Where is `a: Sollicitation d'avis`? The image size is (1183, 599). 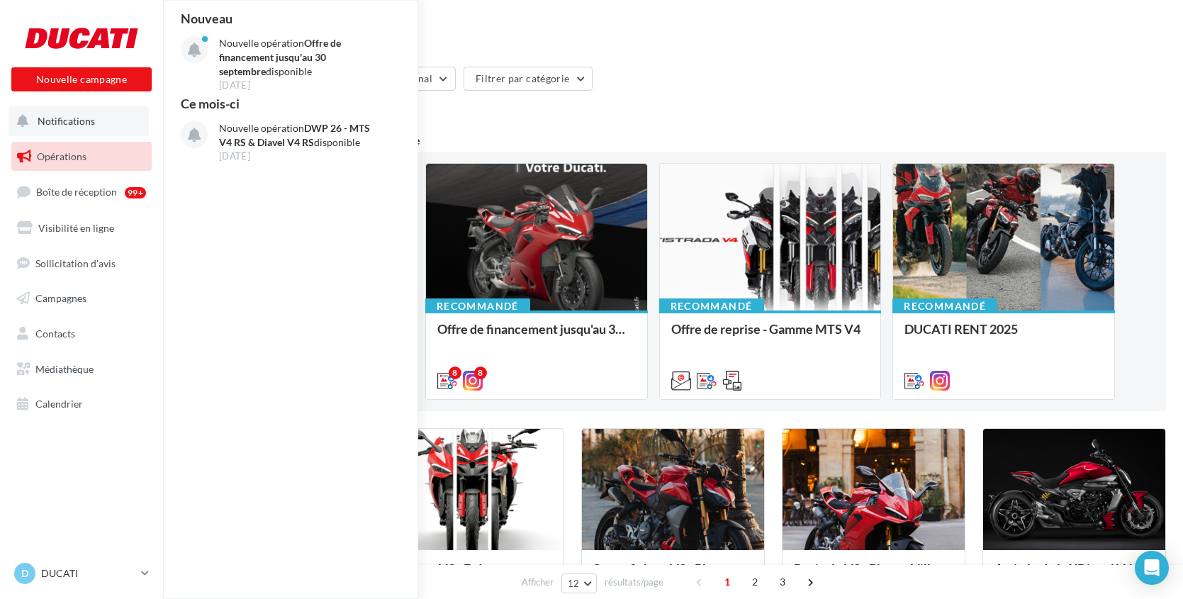
a: Sollicitation d'avis is located at coordinates (82, 264).